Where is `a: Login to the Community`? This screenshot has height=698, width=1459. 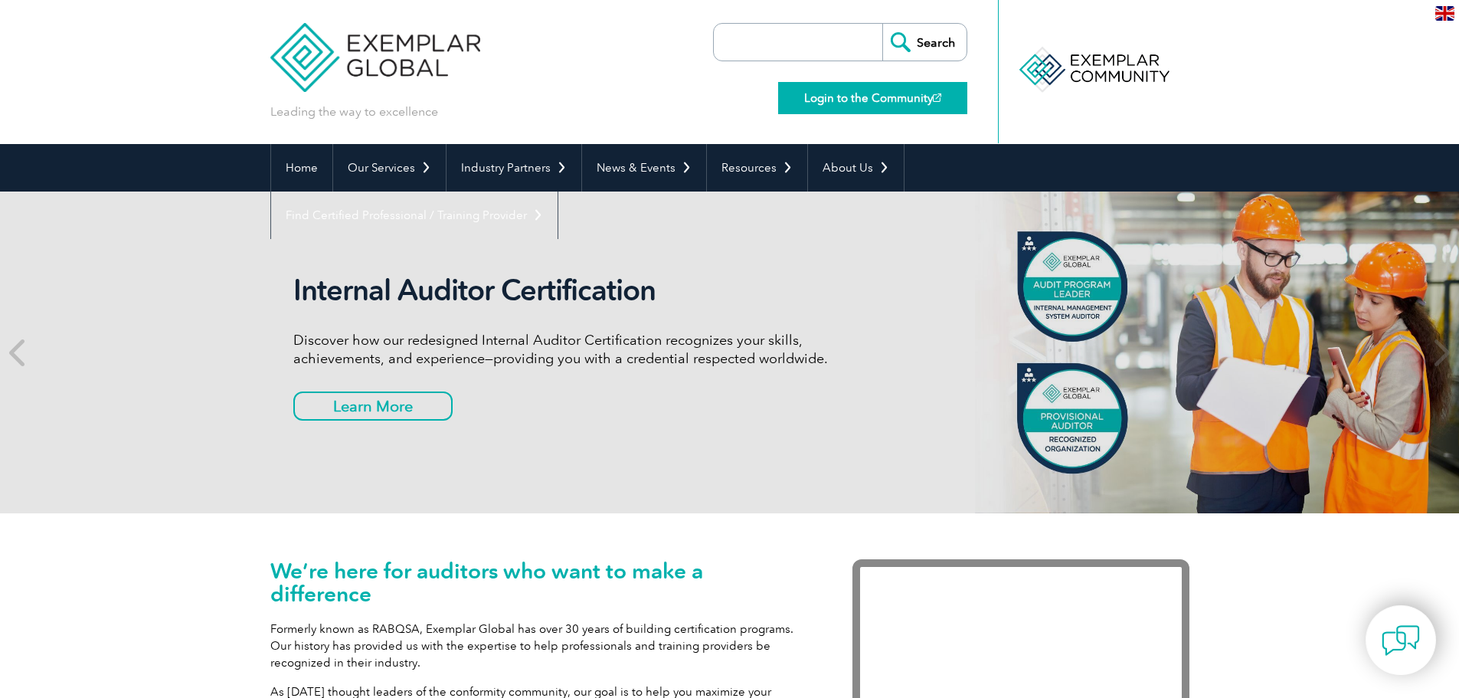
a: Login to the Community is located at coordinates (872, 98).